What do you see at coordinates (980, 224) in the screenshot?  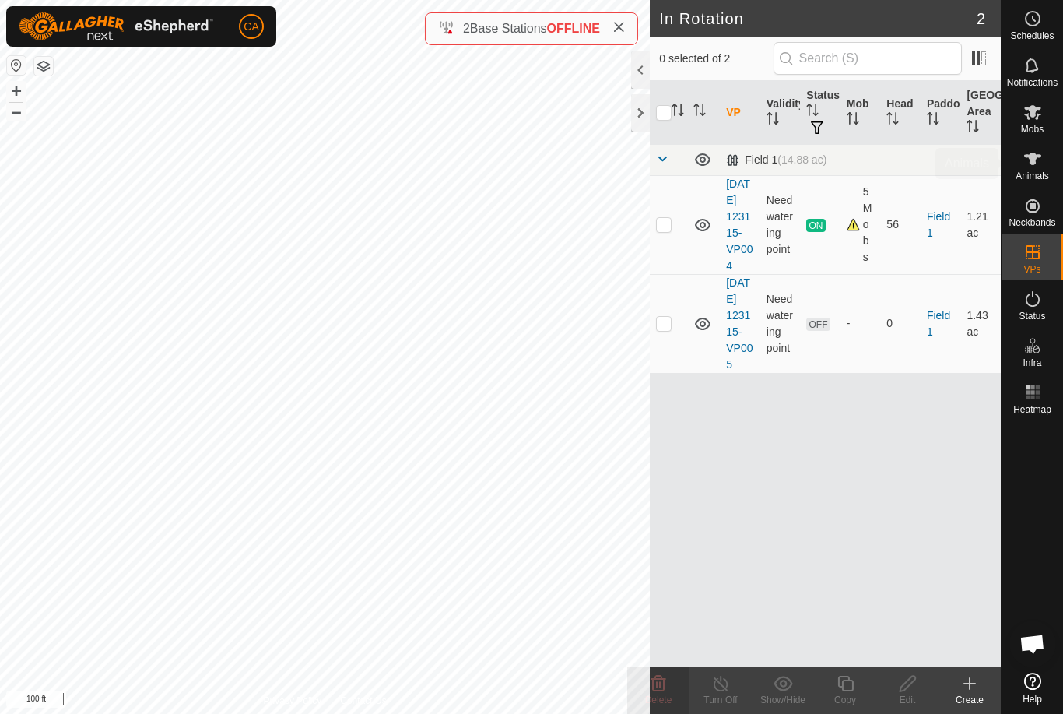 I see `td: 1.21 ac` at bounding box center [980, 224].